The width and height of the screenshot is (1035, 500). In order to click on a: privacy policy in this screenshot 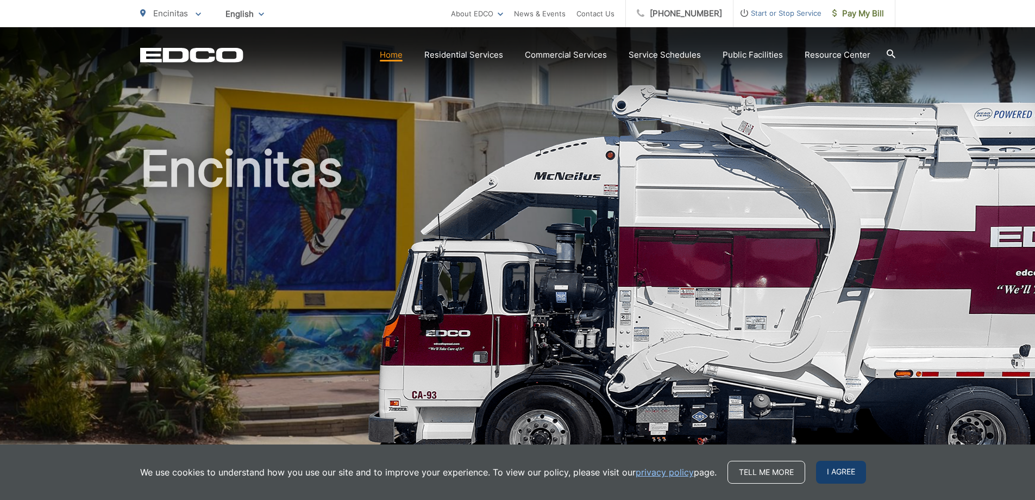, I will do `click(665, 472)`.